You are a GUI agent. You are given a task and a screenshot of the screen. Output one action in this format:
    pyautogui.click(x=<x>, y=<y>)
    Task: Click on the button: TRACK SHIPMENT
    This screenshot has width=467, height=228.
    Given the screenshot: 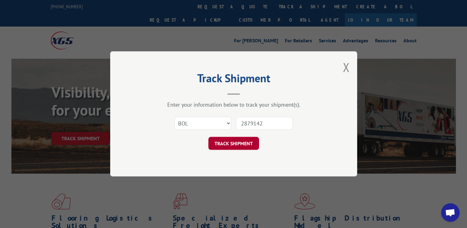 What is the action you would take?
    pyautogui.click(x=234, y=144)
    